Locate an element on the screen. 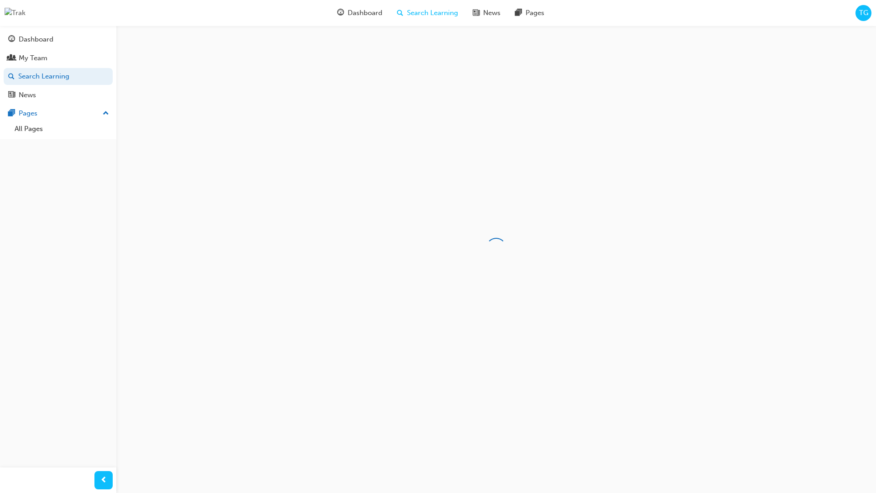  div: Dashboard is located at coordinates (36, 39).